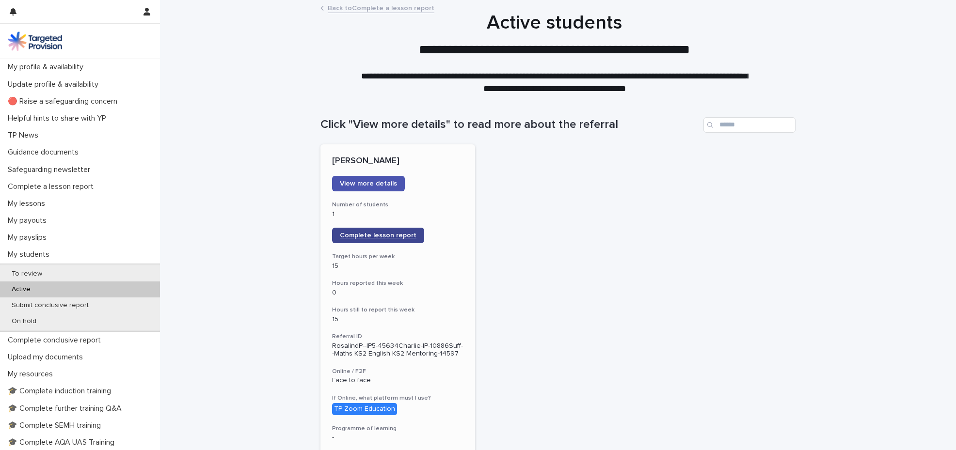  I want to click on p: My students, so click(31, 254).